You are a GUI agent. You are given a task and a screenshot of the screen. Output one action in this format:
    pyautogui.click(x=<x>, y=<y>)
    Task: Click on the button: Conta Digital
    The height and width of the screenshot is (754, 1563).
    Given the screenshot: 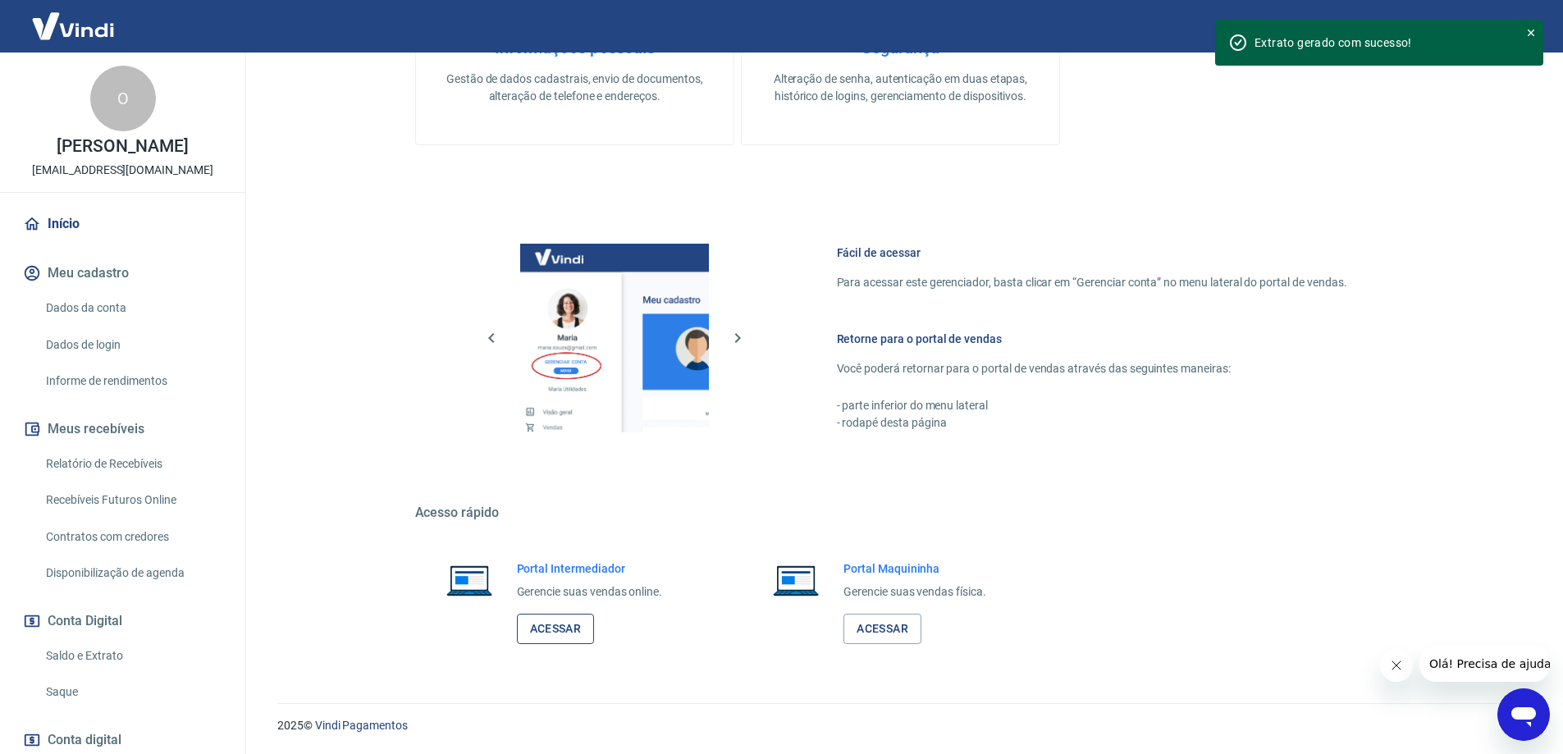 What is the action you would take?
    pyautogui.click(x=122, y=621)
    